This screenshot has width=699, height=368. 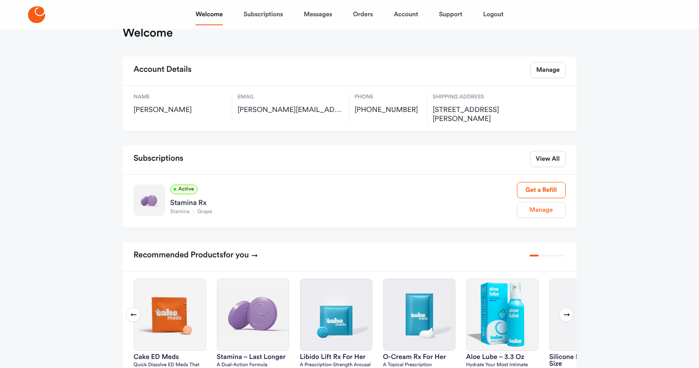 I want to click on h1: Welcome, so click(x=148, y=33).